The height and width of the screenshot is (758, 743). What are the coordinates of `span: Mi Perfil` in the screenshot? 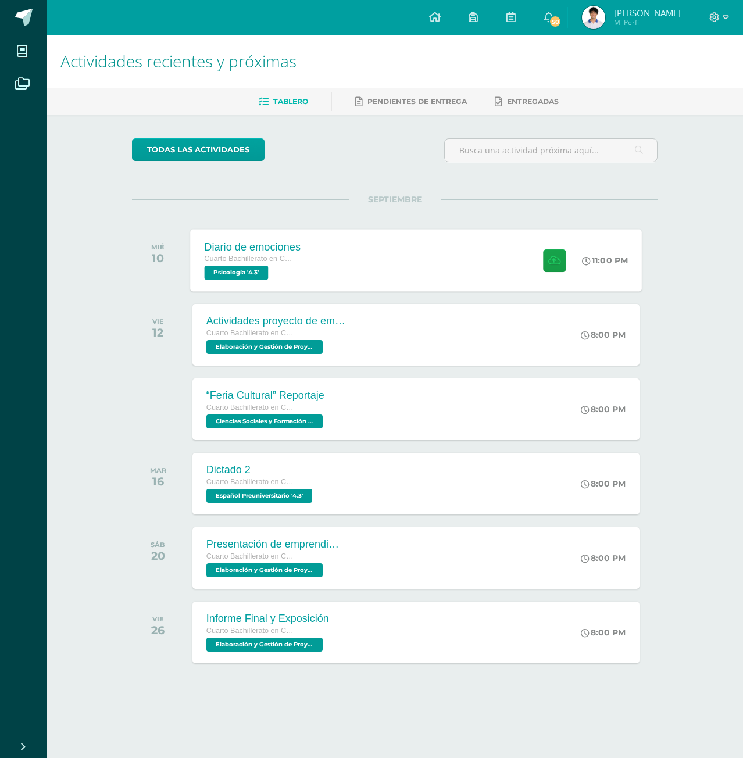 It's located at (647, 22).